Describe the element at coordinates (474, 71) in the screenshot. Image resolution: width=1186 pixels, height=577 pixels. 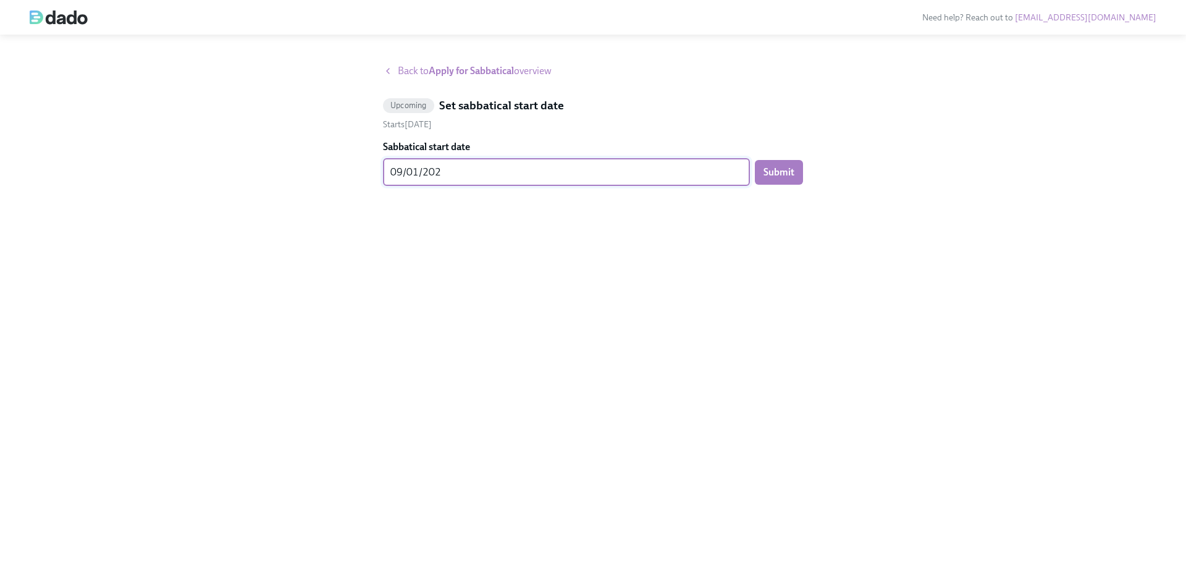
I see `span: Back to overview` at that location.